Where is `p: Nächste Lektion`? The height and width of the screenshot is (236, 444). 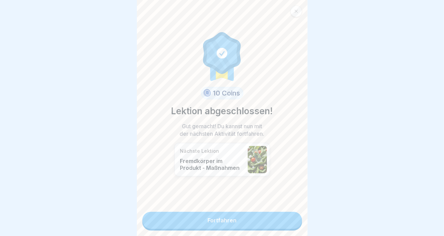
p: Nächste Lektion is located at coordinates (212, 151).